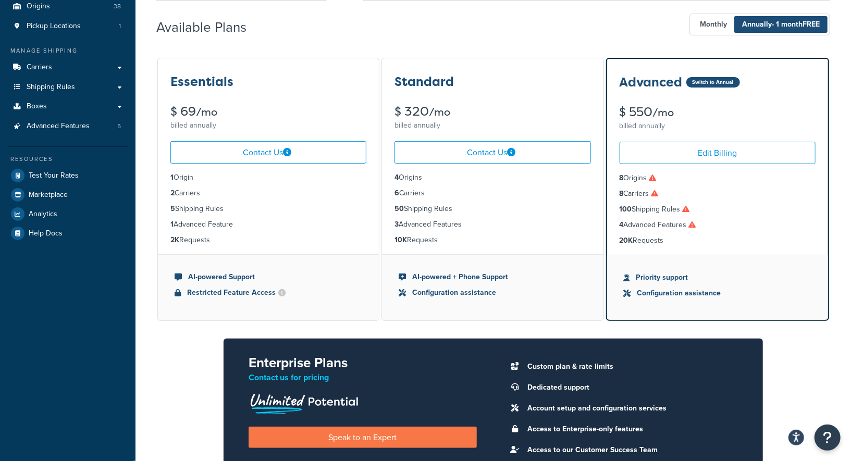 The width and height of the screenshot is (851, 461). Describe the element at coordinates (796, 24) in the screenshot. I see `span: - 1 month` at that location.